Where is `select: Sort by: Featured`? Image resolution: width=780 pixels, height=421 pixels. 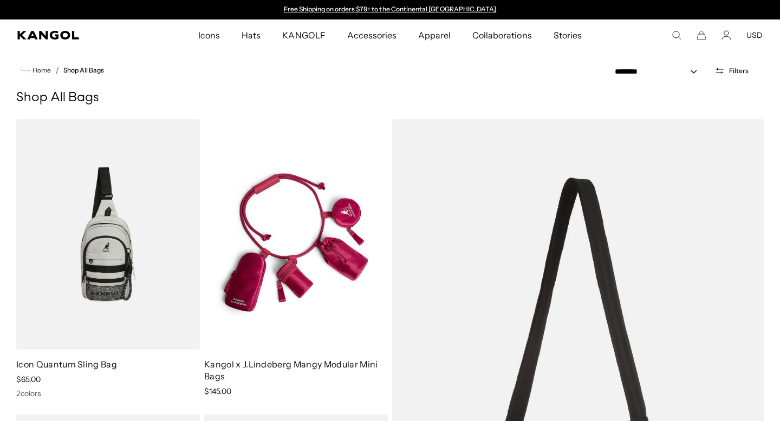
select: Sort by: Featured is located at coordinates (659, 71).